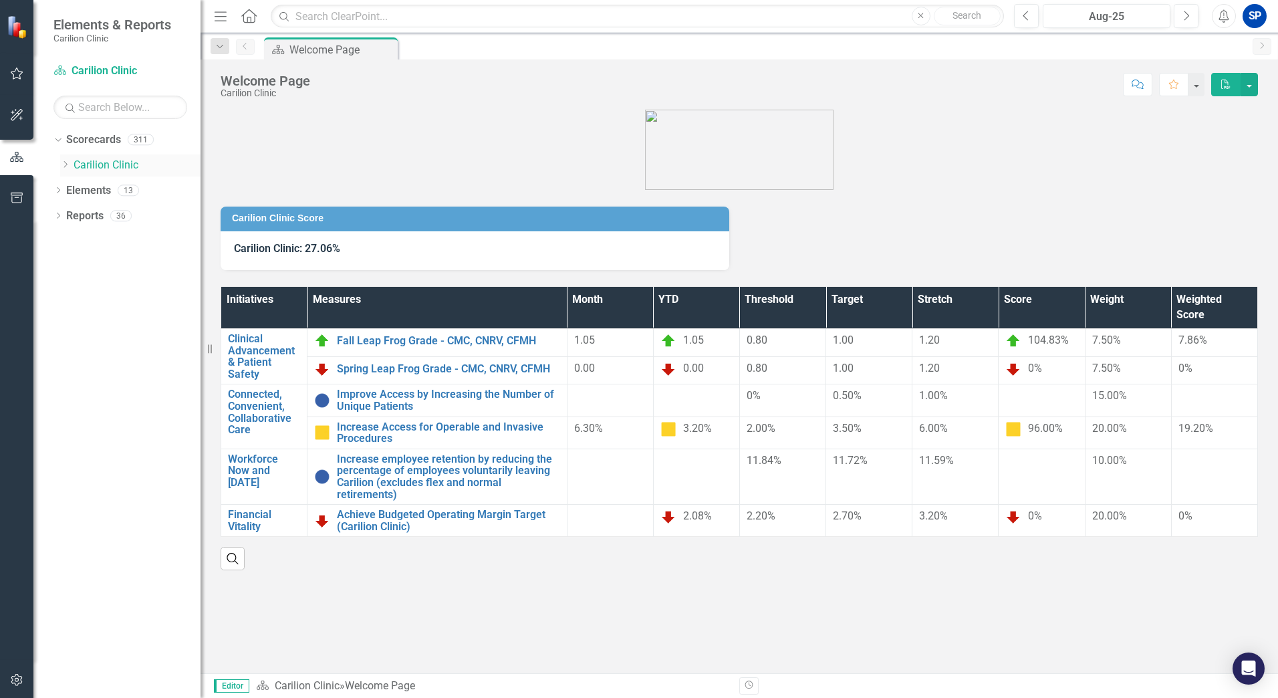  What do you see at coordinates (637, 16) in the screenshot?
I see `input: Search ClearPoint...` at bounding box center [637, 16].